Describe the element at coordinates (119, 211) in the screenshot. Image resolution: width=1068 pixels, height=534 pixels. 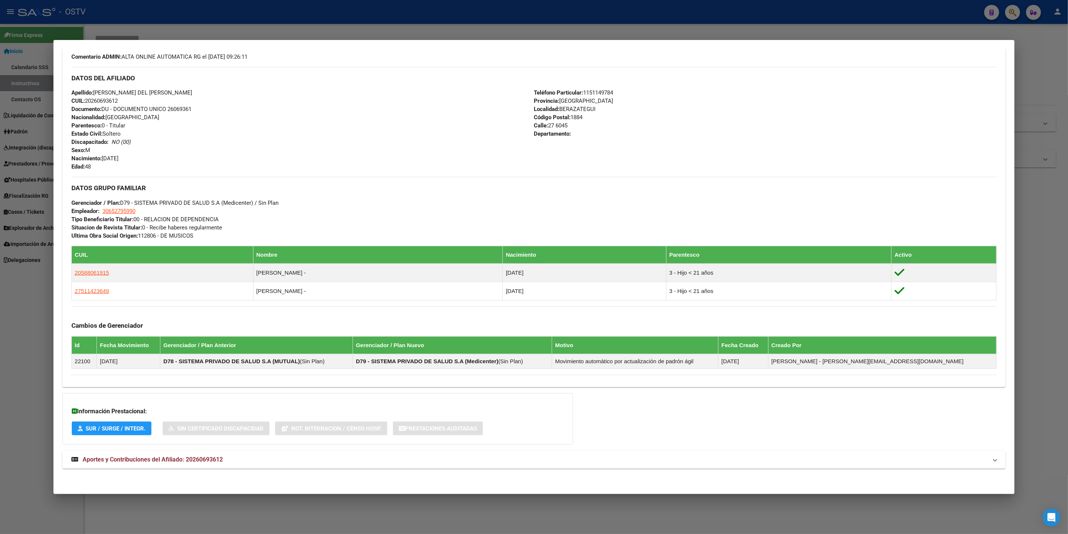
I see `span: 30652795990` at that location.